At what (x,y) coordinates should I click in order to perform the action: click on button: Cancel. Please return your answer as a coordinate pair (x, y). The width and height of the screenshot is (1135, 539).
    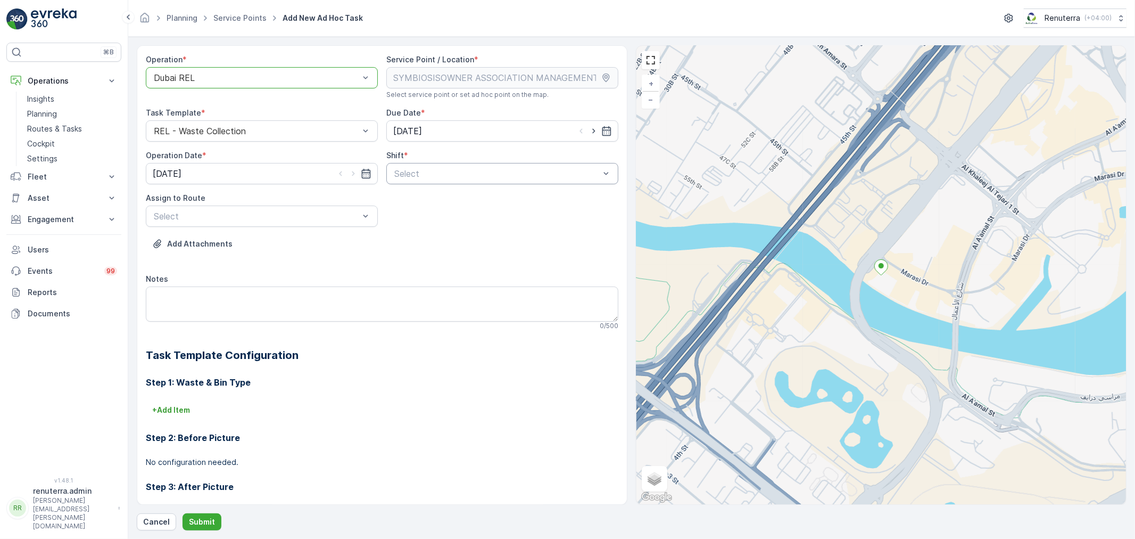
    Looking at the image, I should click on (156, 522).